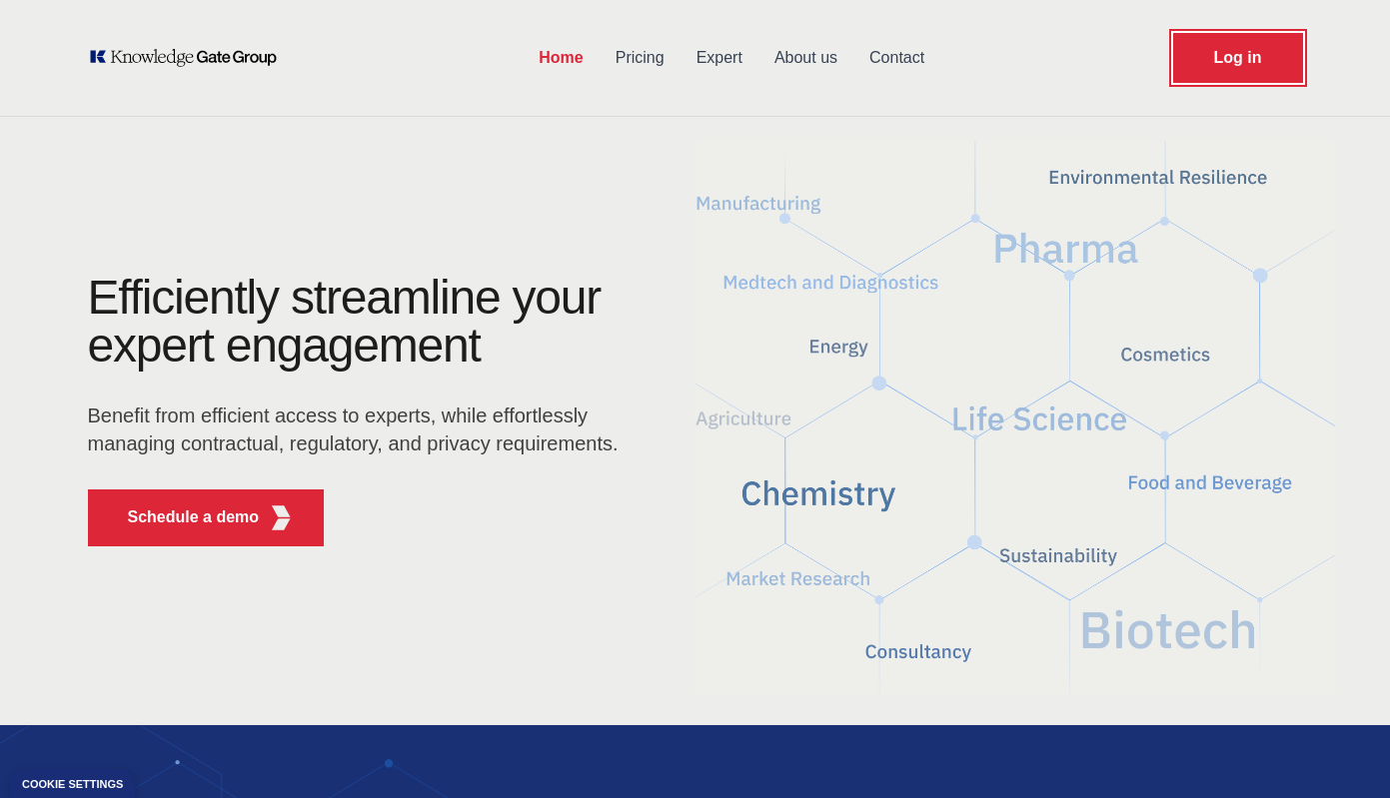 This screenshot has height=798, width=1390. I want to click on a: Pricing, so click(639, 58).